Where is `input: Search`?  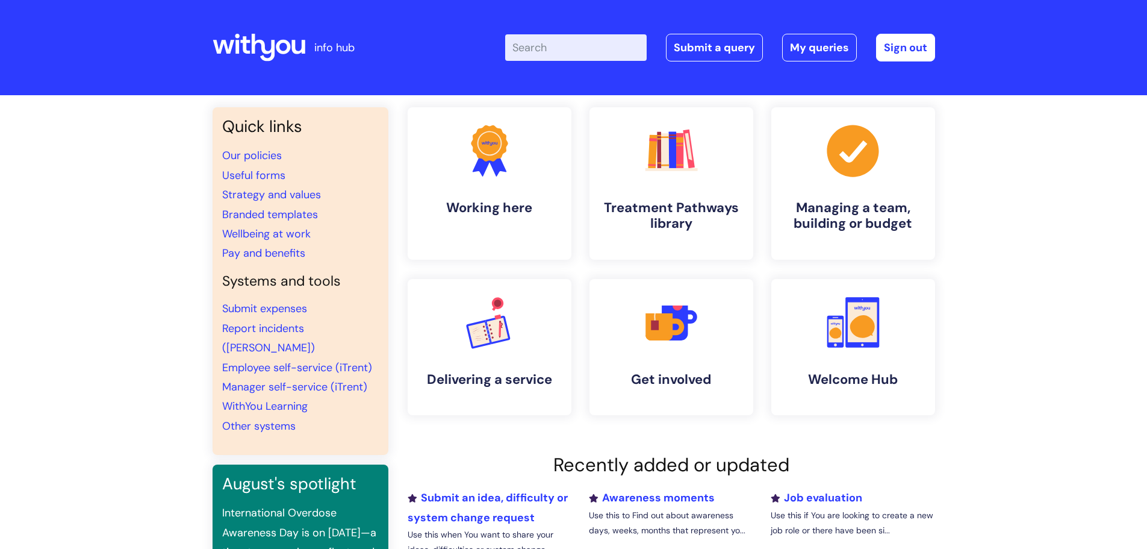
input: Search is located at coordinates (576, 48).